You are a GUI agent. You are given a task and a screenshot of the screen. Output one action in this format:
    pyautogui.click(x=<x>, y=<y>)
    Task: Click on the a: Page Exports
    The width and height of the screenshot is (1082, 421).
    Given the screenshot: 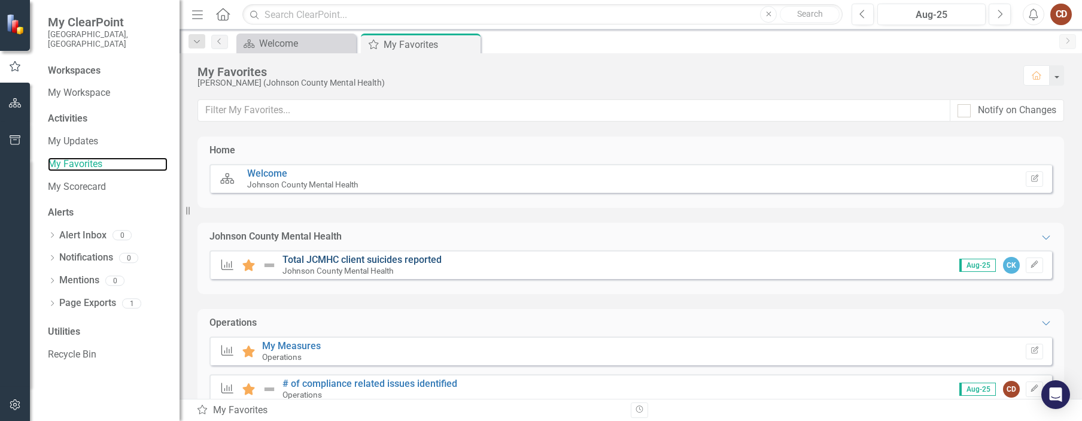 What is the action you would take?
    pyautogui.click(x=87, y=303)
    